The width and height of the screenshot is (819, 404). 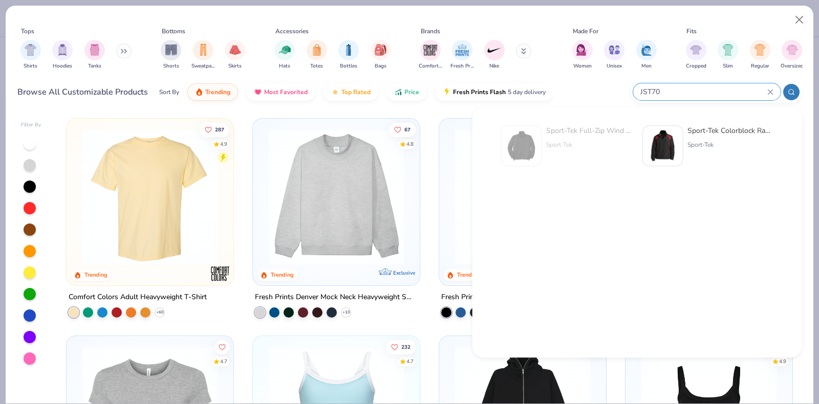 I want to click on span: Fresh Prints Flash, so click(x=479, y=92).